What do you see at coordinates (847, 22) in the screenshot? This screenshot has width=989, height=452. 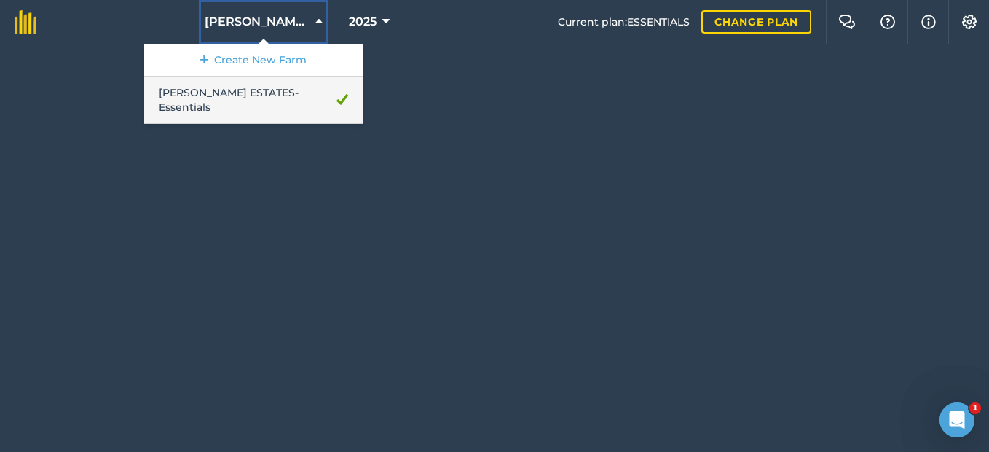 I see `img: Two speech bubbles overlapping with the left bubble in the forefront` at bounding box center [847, 22].